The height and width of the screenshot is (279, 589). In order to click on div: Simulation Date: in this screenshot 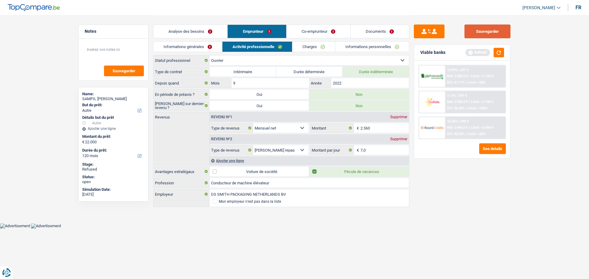, I will do `click(113, 190)`.